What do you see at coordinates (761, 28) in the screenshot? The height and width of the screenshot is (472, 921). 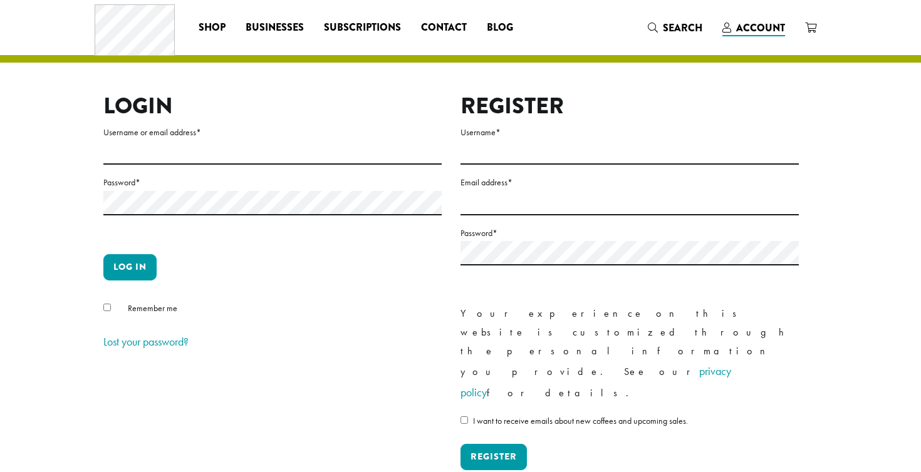 I see `span: Account` at bounding box center [761, 28].